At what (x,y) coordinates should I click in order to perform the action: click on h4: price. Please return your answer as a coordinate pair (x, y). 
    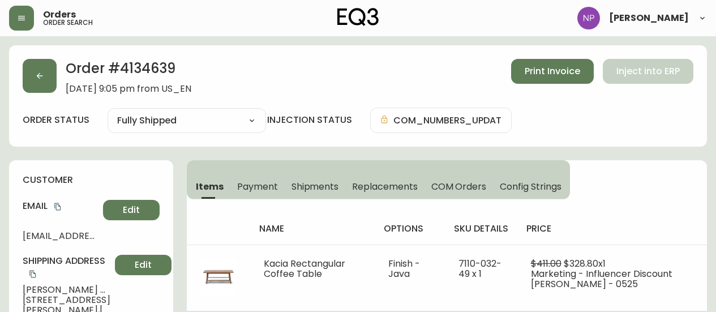
    Looking at the image, I should click on (611, 229).